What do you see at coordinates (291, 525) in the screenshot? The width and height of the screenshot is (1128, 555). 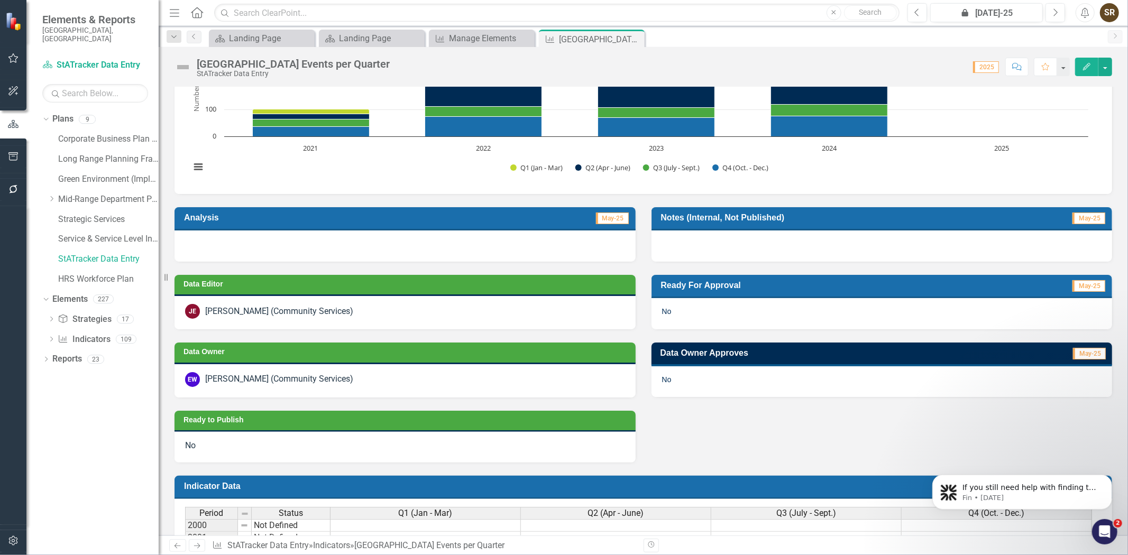 I see `td: Not Defined` at bounding box center [291, 525].